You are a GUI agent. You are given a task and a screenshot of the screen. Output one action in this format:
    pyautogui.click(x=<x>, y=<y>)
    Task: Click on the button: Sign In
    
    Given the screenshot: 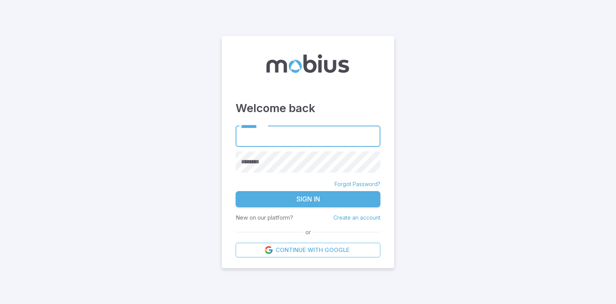 What is the action you would take?
    pyautogui.click(x=308, y=199)
    